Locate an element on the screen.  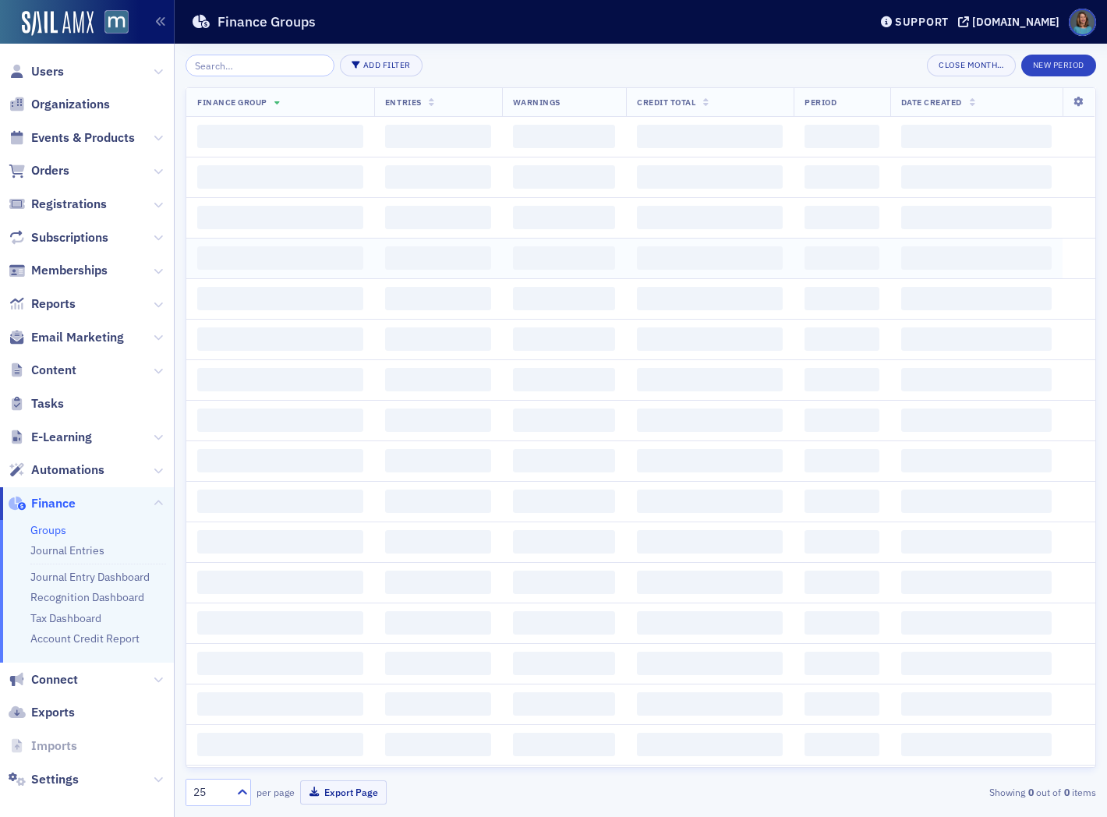
label: per page is located at coordinates (275, 792).